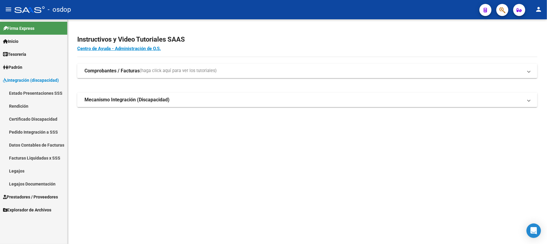  What do you see at coordinates (14, 54) in the screenshot?
I see `span: Tesorería` at bounding box center [14, 54].